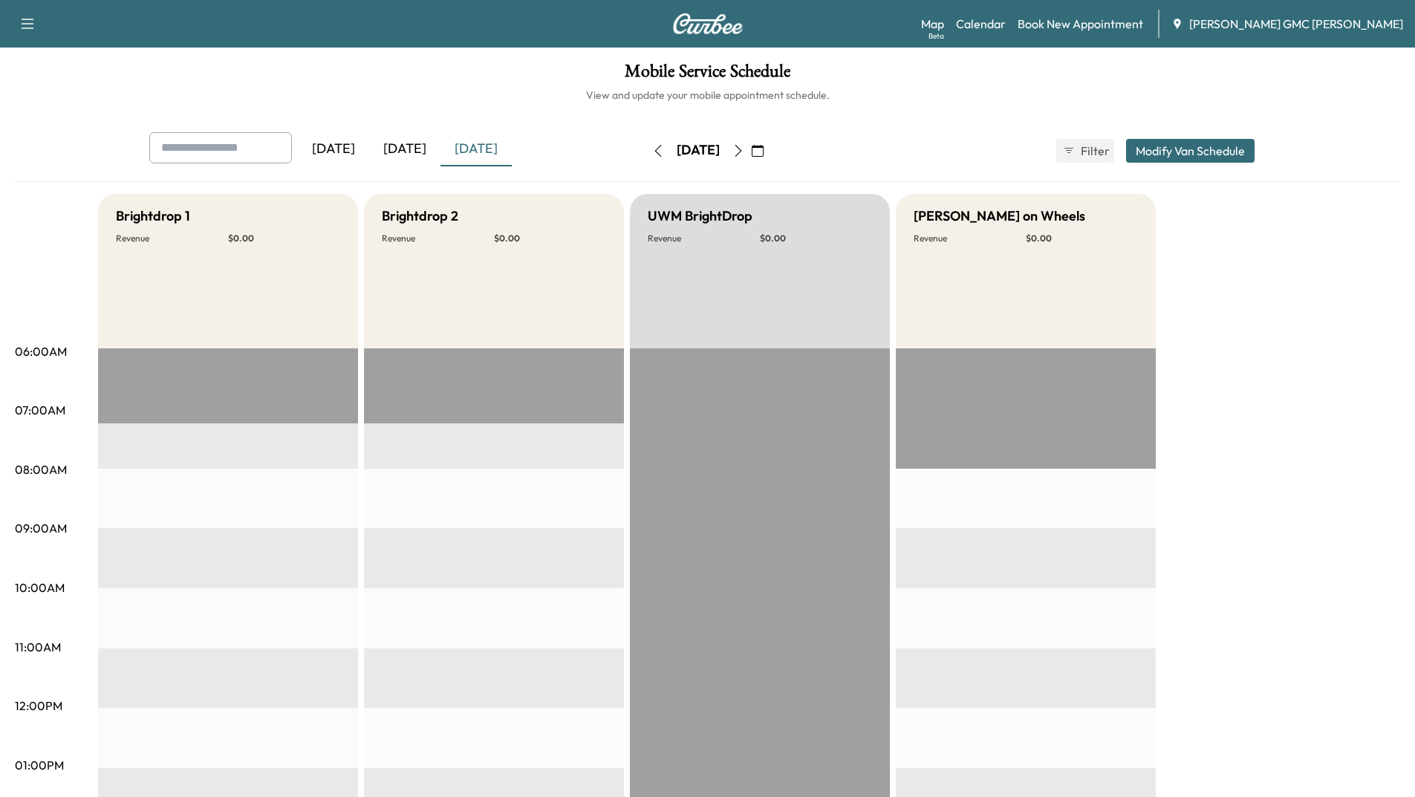 This screenshot has height=797, width=1415. Describe the element at coordinates (39, 706) in the screenshot. I see `p: 12:00PM` at that location.